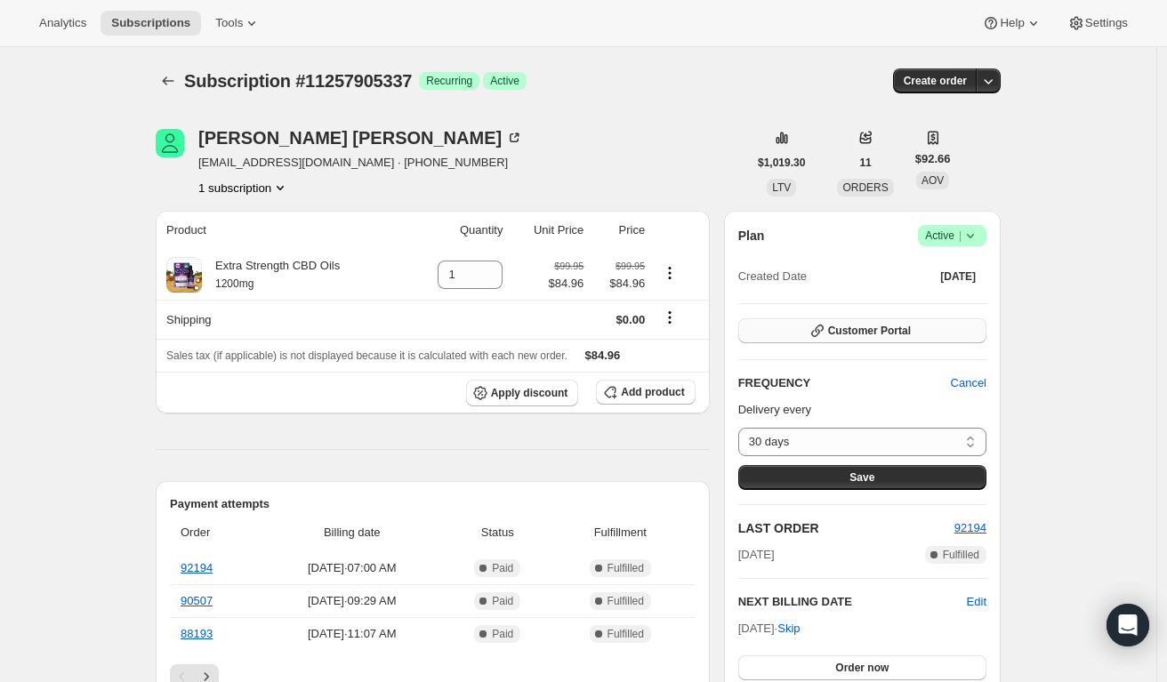 Image resolution: width=1167 pixels, height=682 pixels. Describe the element at coordinates (62, 23) in the screenshot. I see `span: Analytics` at that location.